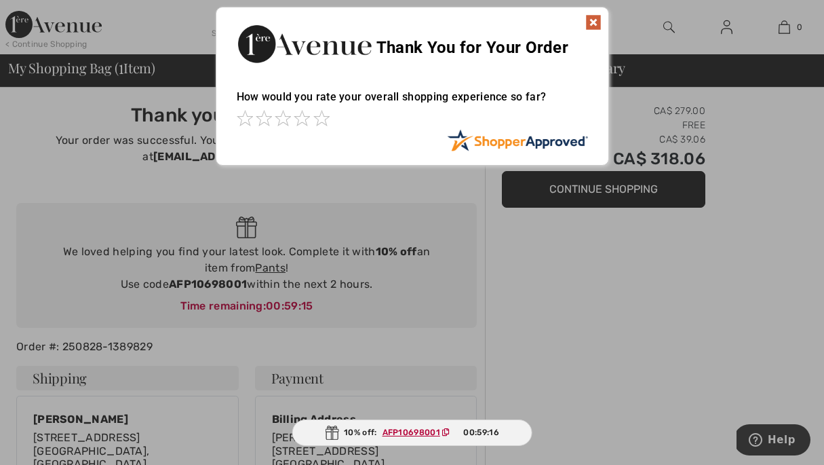 The height and width of the screenshot is (465, 824). I want to click on img: Thank You for Your Order, so click(305, 43).